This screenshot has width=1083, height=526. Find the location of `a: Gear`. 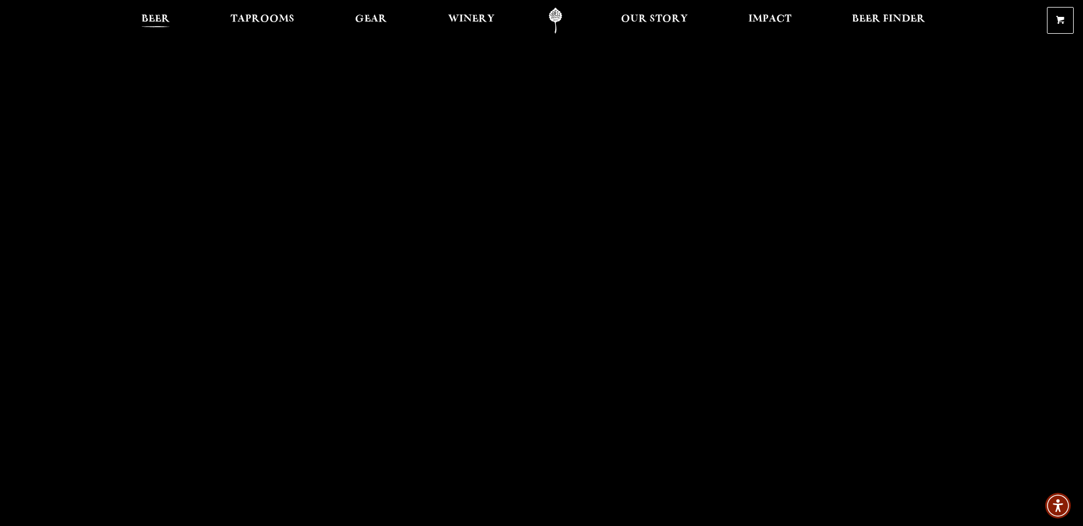

a: Gear is located at coordinates (371, 20).